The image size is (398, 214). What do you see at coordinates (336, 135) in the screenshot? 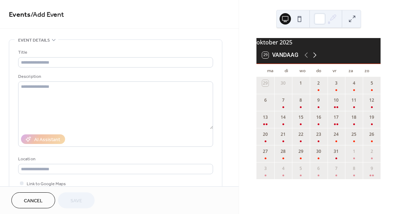
I see `div: 24` at bounding box center [336, 135].